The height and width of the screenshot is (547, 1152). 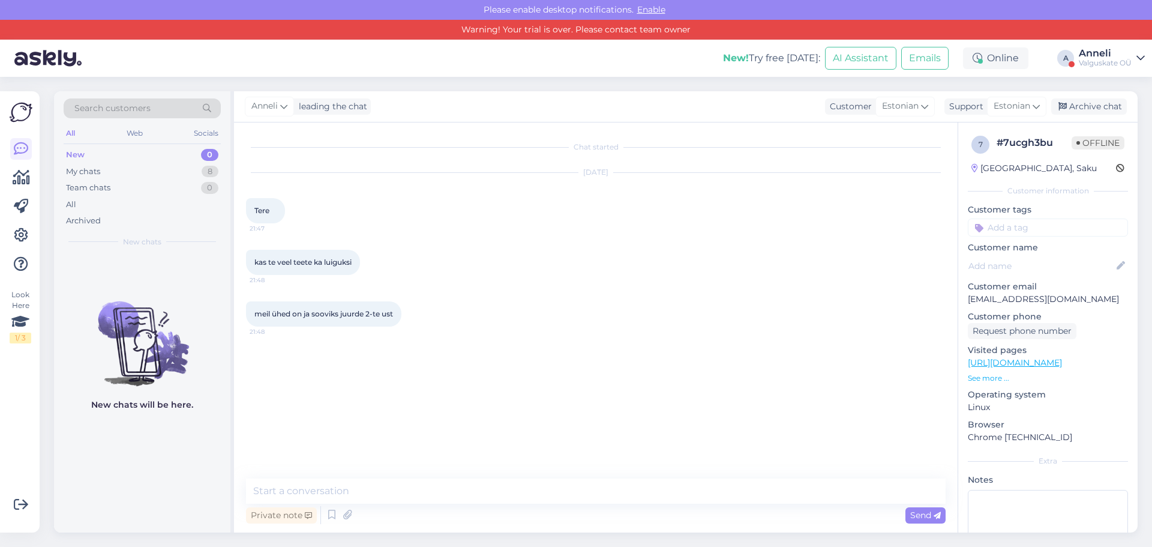 What do you see at coordinates (1041, 266) in the screenshot?
I see `input: Add name` at bounding box center [1041, 266].